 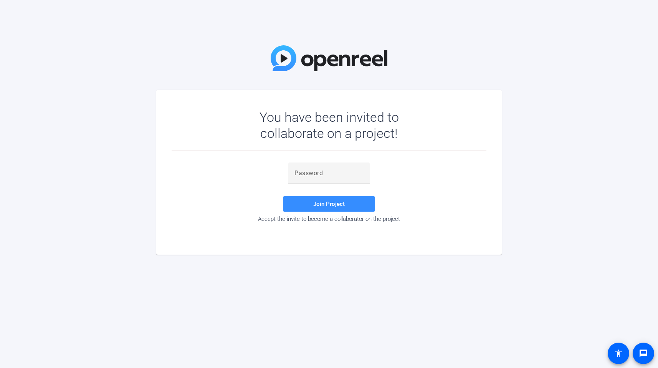 I want to click on button: Join Project, so click(x=329, y=204).